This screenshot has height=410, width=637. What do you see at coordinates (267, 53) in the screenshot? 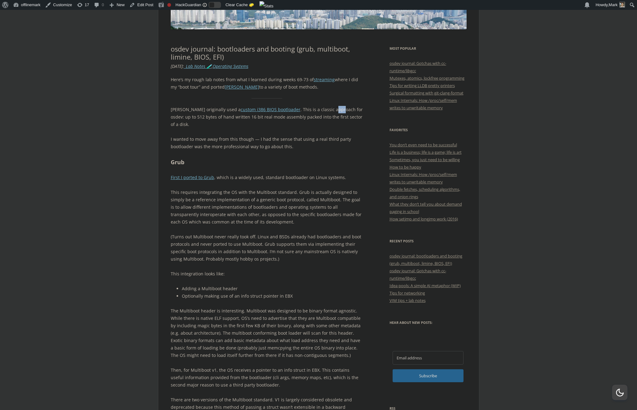
I see `h1: osdev journal: bootloaders and booting (grub, multiboot, limine, BIOS, EFI)` at bounding box center [267, 53].